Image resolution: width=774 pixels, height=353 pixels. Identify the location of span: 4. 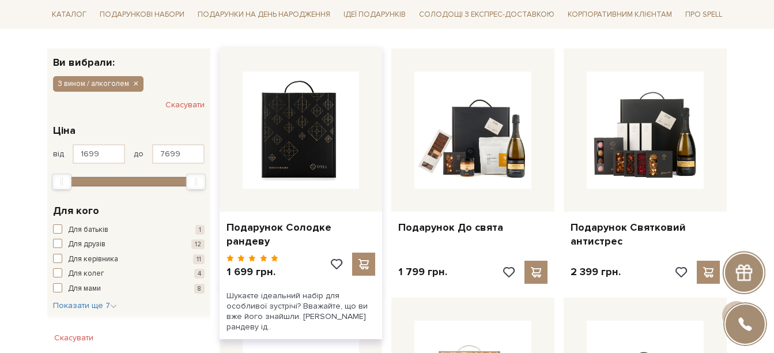
(199, 273).